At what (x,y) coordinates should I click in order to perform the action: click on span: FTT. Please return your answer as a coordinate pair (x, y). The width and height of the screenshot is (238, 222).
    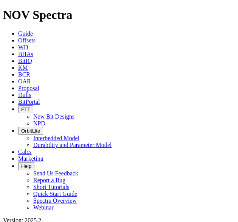
    Looking at the image, I should click on (26, 109).